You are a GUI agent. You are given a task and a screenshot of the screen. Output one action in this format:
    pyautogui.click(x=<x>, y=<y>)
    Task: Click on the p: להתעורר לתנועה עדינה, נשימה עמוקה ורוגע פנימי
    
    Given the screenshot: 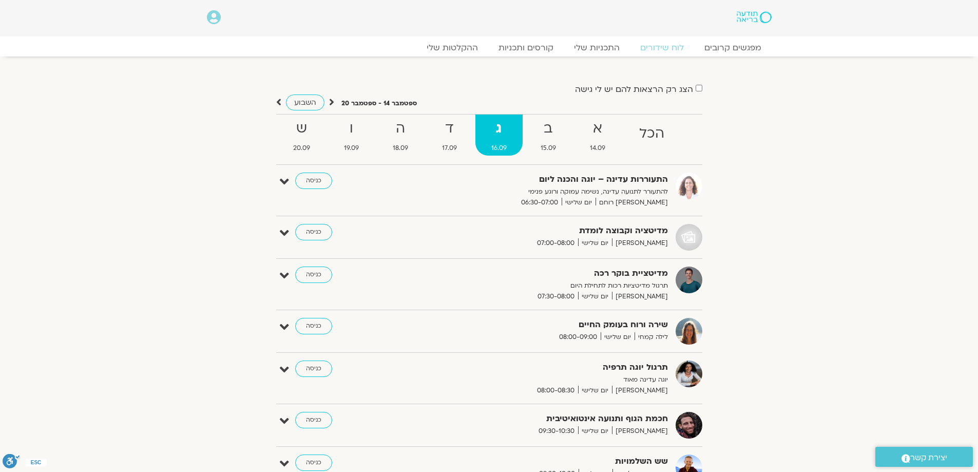 What is the action you would take?
    pyautogui.click(x=542, y=191)
    